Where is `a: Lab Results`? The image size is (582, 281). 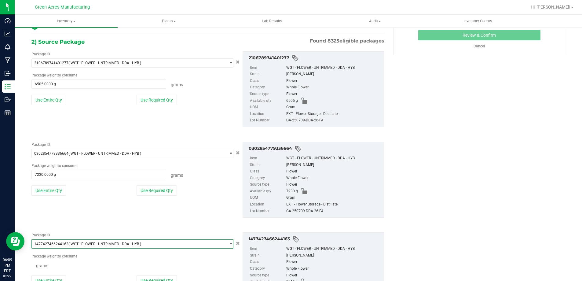 a: Lab Results is located at coordinates (272, 21).